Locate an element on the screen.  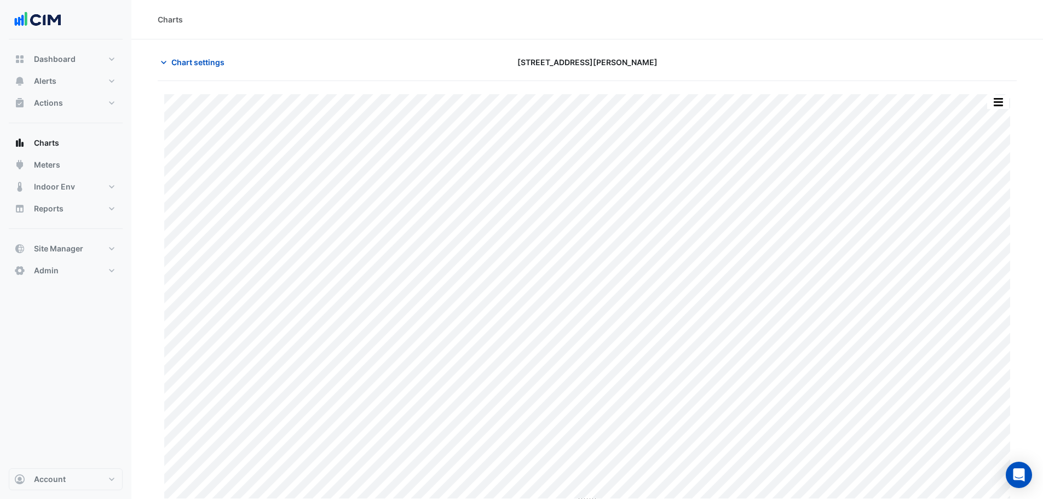
app-icon: Actions is located at coordinates (20, 103).